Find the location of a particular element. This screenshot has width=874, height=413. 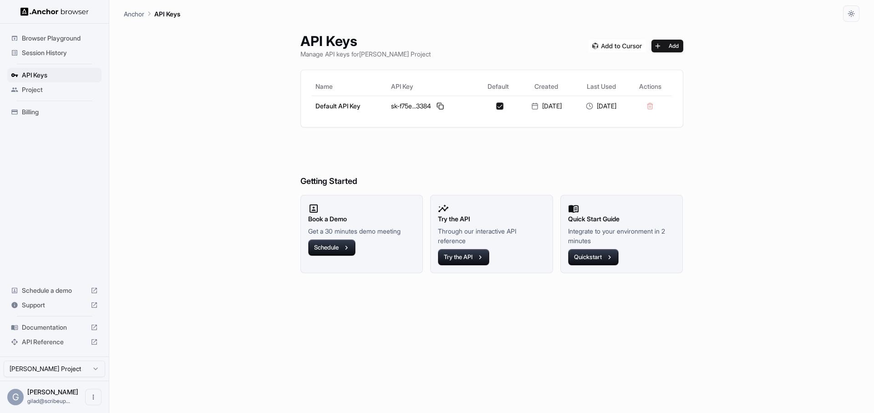

div: Billing is located at coordinates (54, 112).